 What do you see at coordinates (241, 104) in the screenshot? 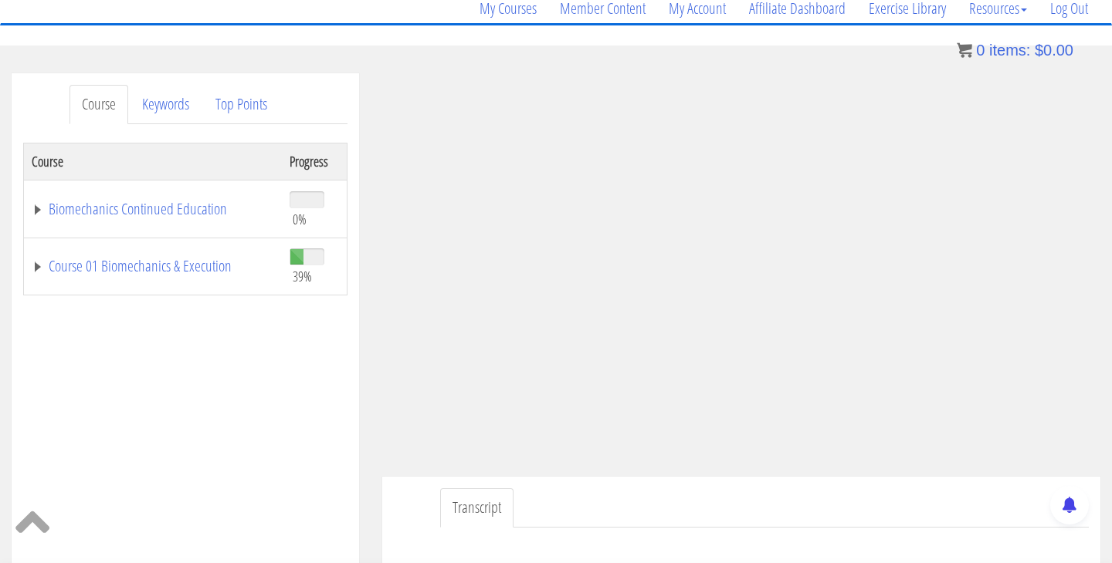
I see `a: Top Points` at bounding box center [241, 104].